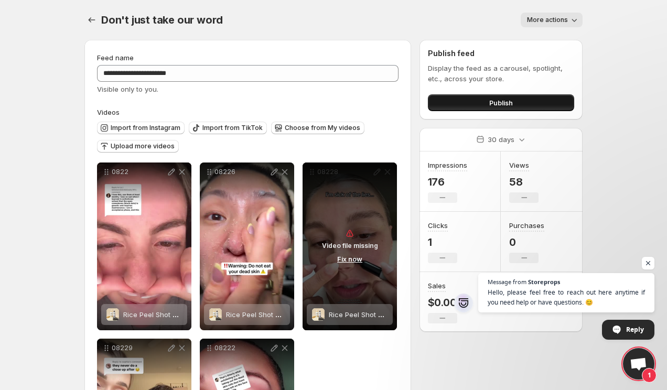  What do you see at coordinates (242, 172) in the screenshot?
I see `p: 08226` at bounding box center [242, 172].